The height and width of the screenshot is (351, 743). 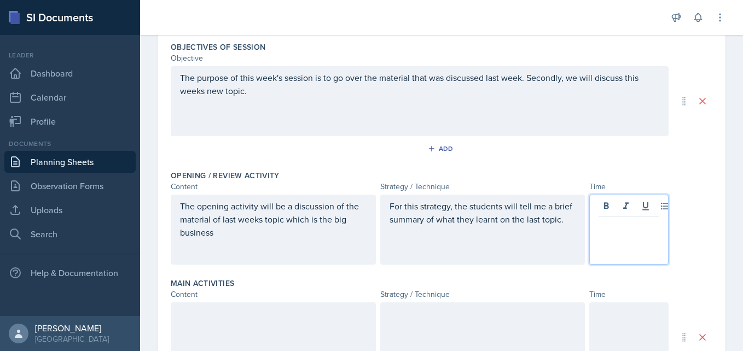 I want to click on label: Opening / Review Activity, so click(x=225, y=176).